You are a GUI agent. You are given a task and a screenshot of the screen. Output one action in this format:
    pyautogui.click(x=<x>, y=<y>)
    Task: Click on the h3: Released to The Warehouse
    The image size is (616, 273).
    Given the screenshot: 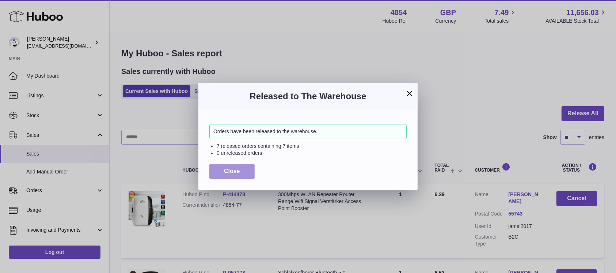 What is the action you would take?
    pyautogui.click(x=308, y=96)
    